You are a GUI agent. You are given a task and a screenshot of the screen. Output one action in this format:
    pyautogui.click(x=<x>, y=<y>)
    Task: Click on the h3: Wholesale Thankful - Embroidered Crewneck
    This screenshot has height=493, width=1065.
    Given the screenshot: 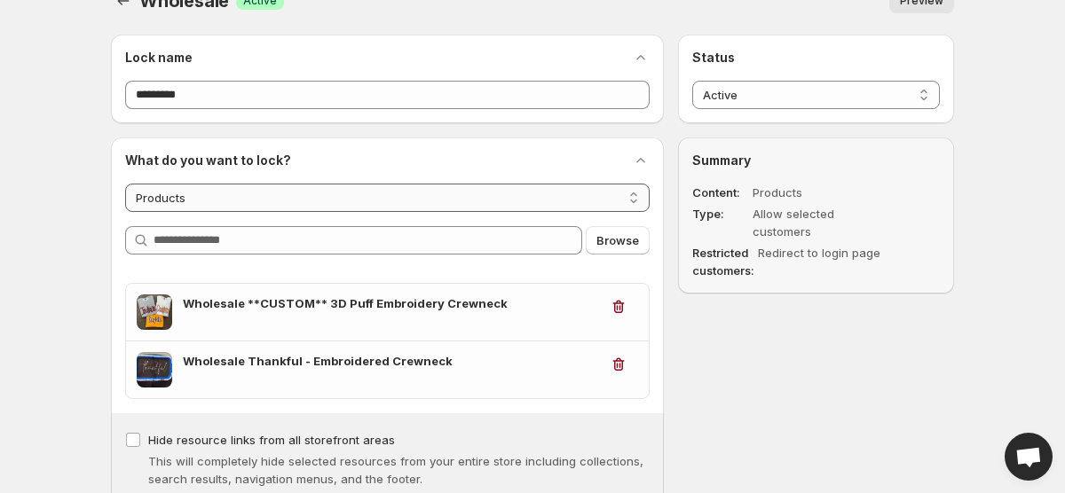 What is the action you would take?
    pyautogui.click(x=390, y=361)
    